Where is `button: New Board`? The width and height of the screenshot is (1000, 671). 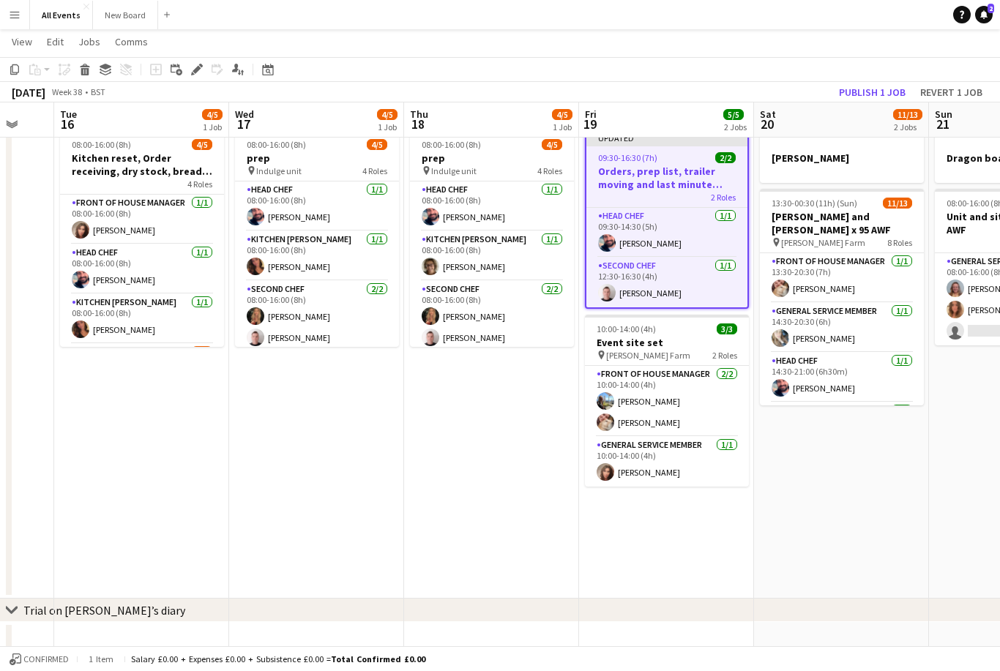
button: New Board is located at coordinates (125, 15).